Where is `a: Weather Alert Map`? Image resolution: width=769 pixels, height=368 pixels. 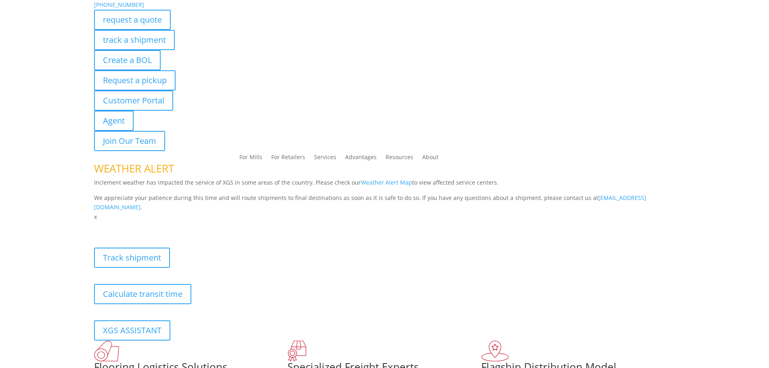
a: Weather Alert Map is located at coordinates (386, 182).